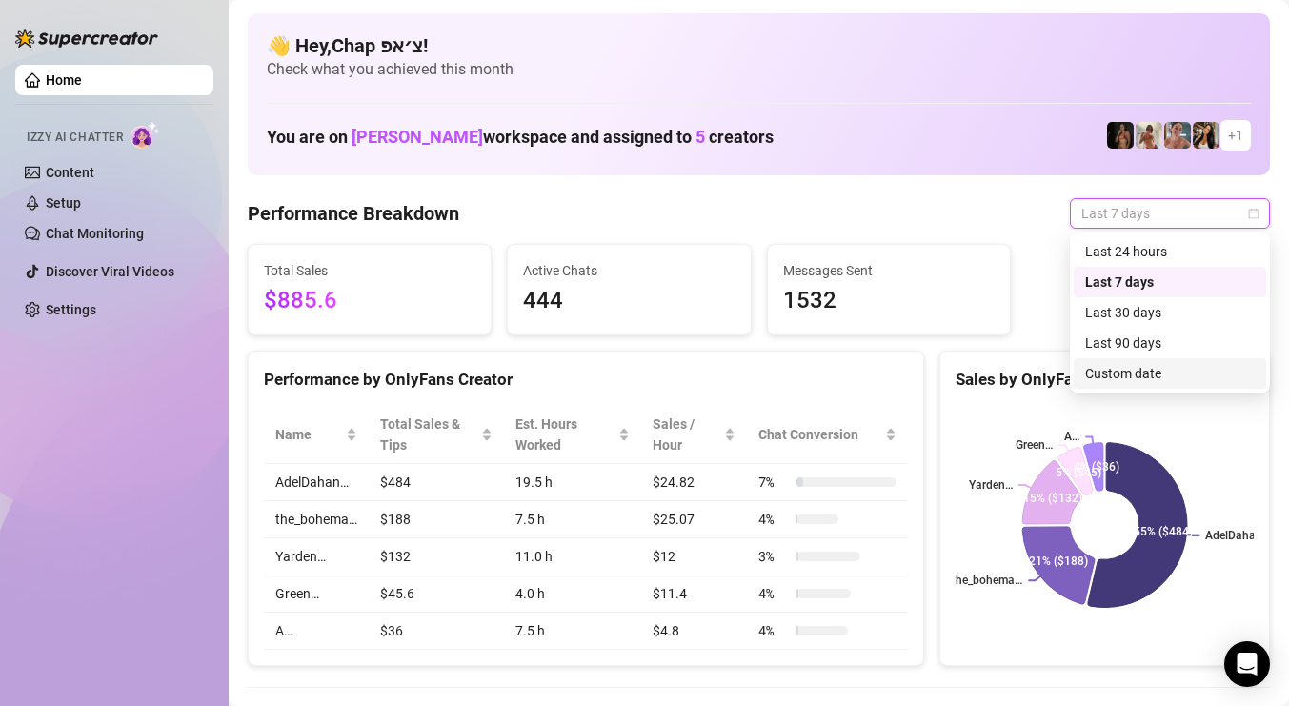  What do you see at coordinates (694, 435) in the screenshot?
I see `th: Sales / Hour` at bounding box center [694, 435].